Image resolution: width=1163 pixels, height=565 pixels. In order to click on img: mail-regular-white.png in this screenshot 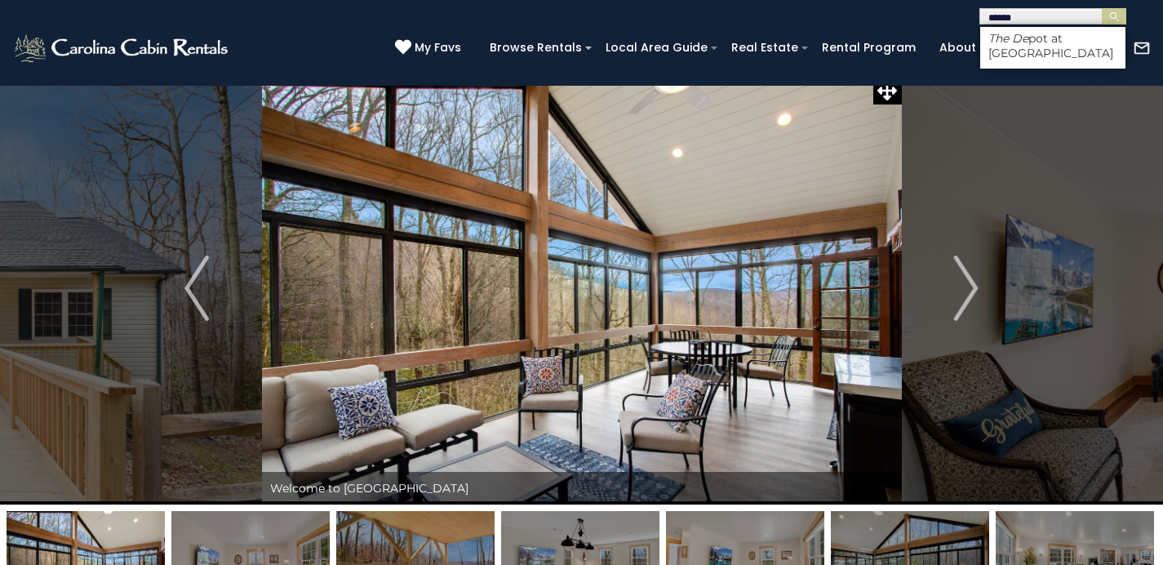, I will do `click(1141, 48)`.